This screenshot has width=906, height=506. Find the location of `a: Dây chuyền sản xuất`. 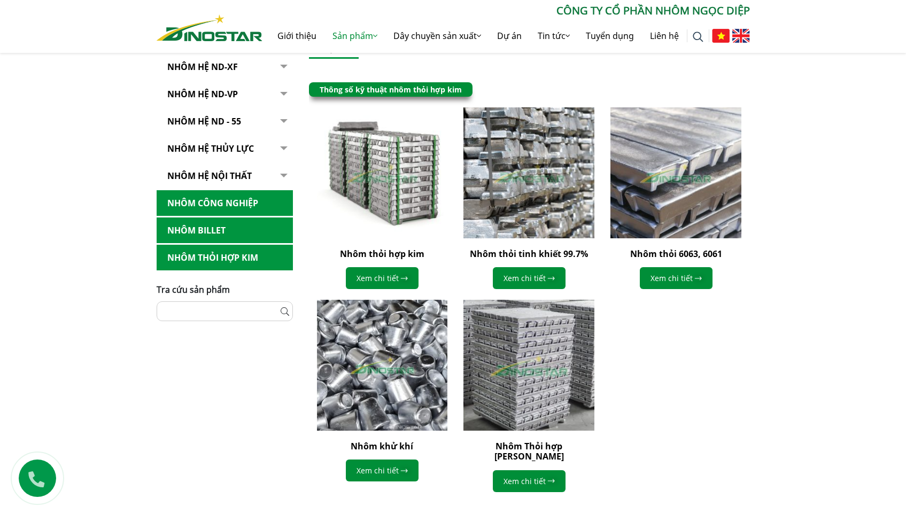

a: Dây chuyền sản xuất is located at coordinates (437, 36).